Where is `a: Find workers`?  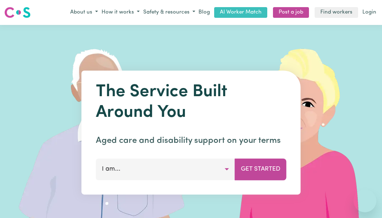 a: Find workers is located at coordinates (336, 12).